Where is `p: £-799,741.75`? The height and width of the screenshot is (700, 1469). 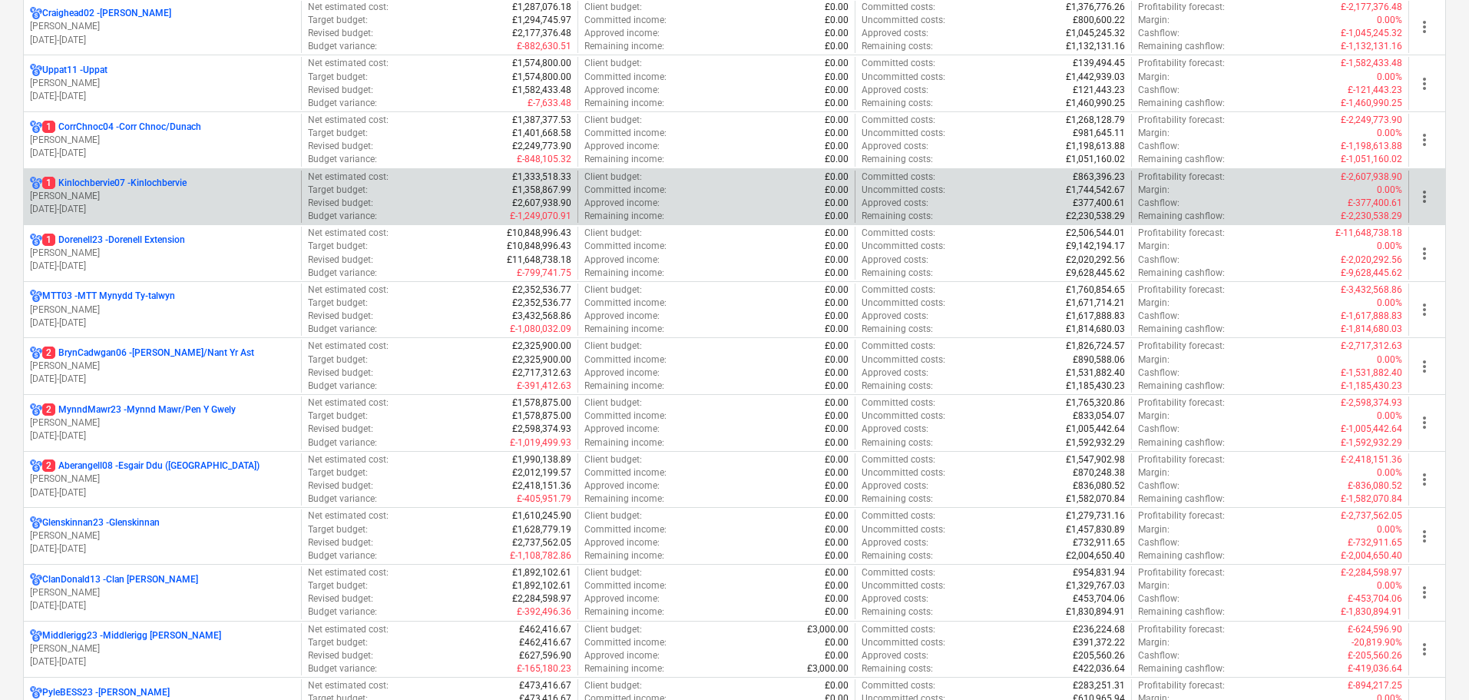
p: £-799,741.75 is located at coordinates (544, 273).